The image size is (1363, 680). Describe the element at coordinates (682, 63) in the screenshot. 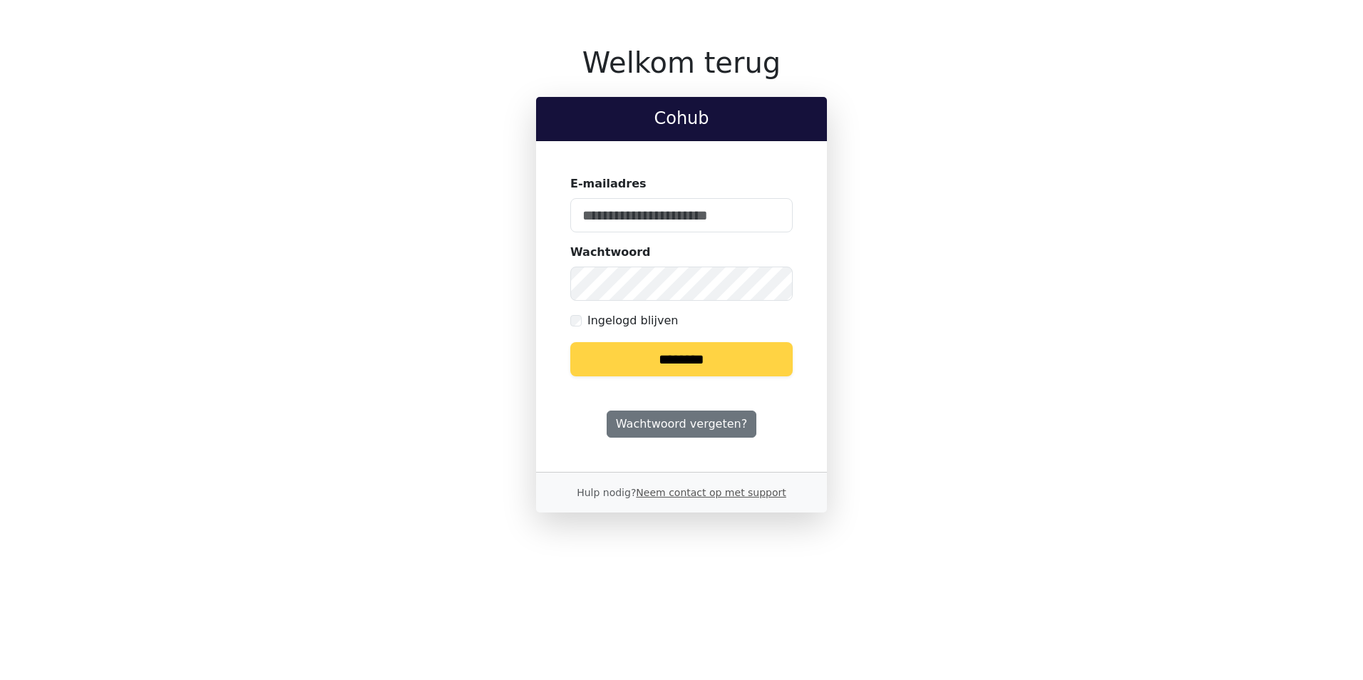

I see `h1: Welkom terug` at that location.